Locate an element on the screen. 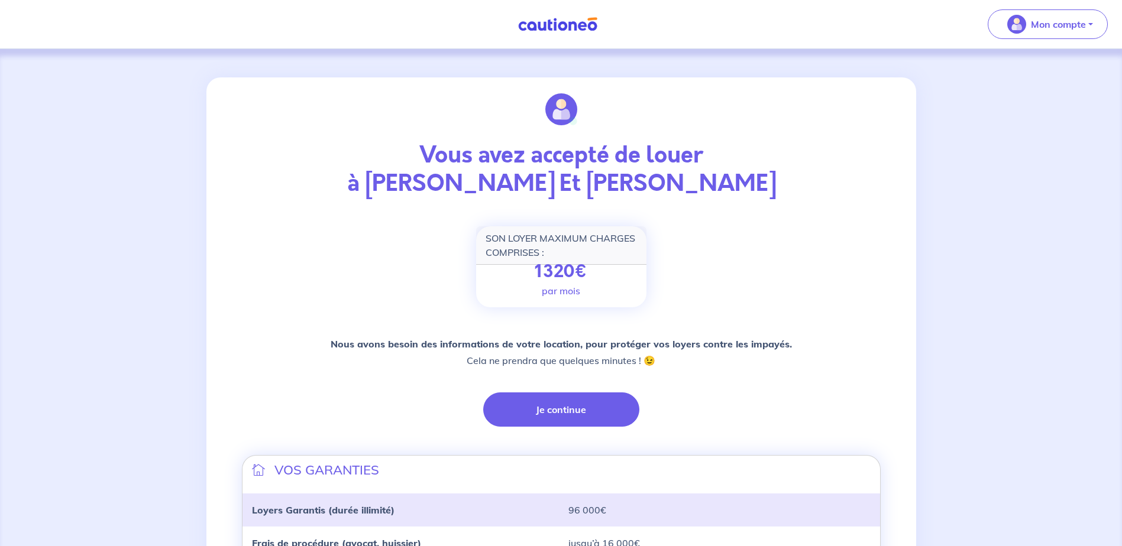 The image size is (1122, 546). div: SON LOYER MAXIMUM CHARGES COMPRISES : is located at coordinates (561, 245).